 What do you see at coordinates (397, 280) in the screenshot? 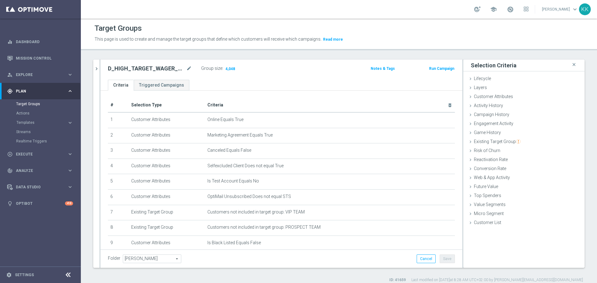
I see `label: ID: 41659` at bounding box center [397, 280].